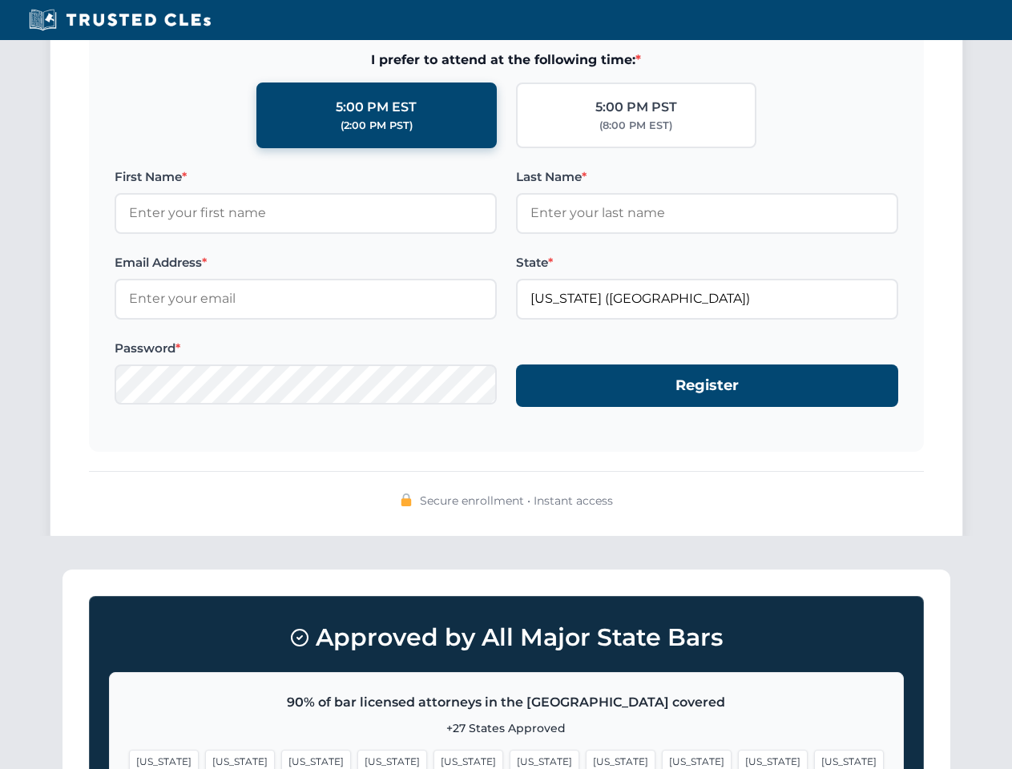 The image size is (1012, 769). What do you see at coordinates (636, 107) in the screenshot?
I see `div: 5:00 PM PST` at bounding box center [636, 107].